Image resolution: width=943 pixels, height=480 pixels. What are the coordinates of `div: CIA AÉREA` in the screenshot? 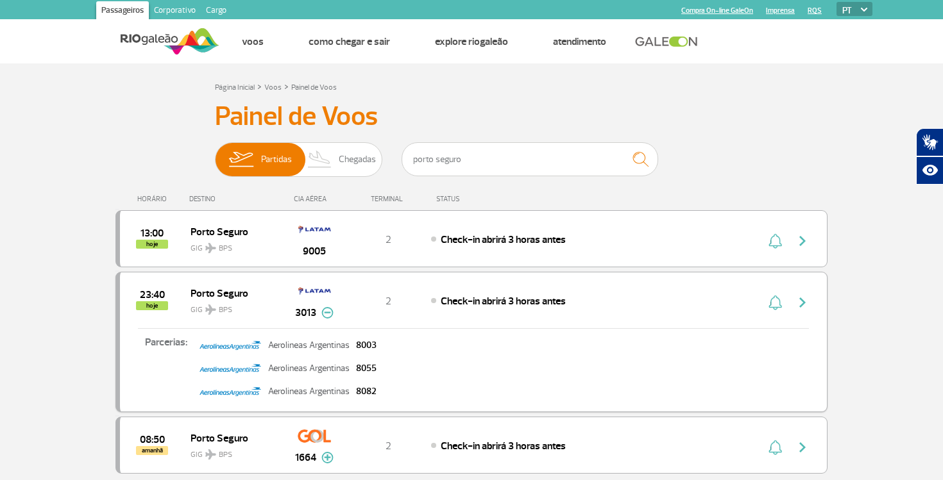 It's located at (314, 199).